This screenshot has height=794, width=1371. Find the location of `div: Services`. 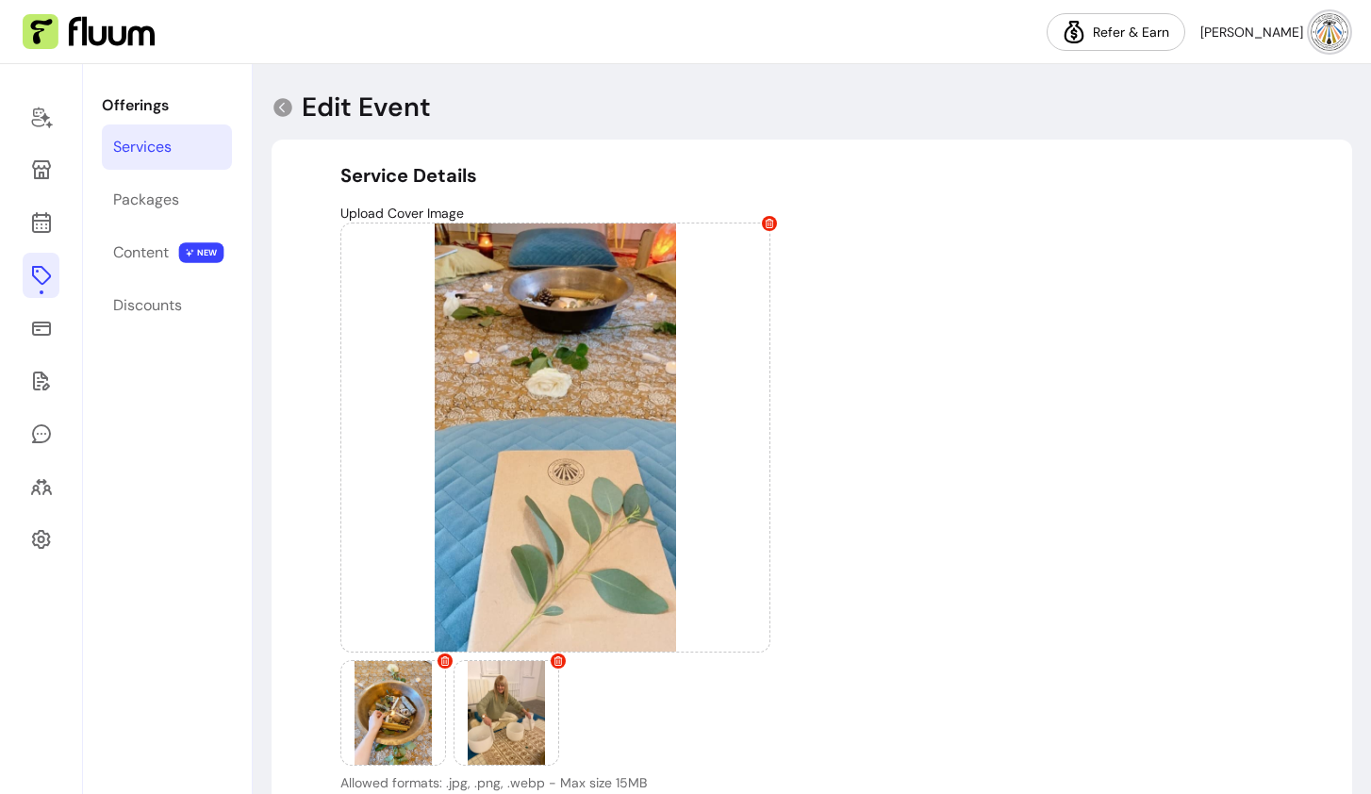

div: Services is located at coordinates (142, 147).